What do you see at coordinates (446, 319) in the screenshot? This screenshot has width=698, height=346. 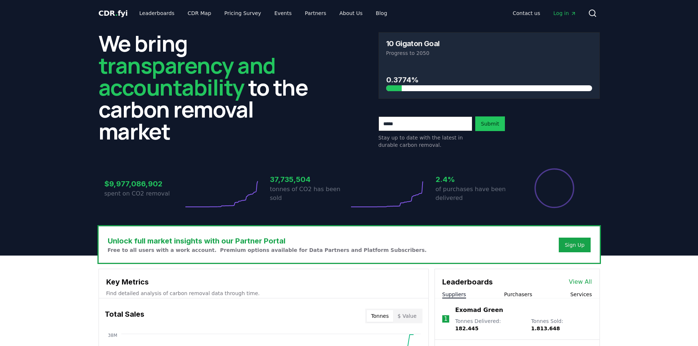 I see `p: 1` at bounding box center [446, 319].